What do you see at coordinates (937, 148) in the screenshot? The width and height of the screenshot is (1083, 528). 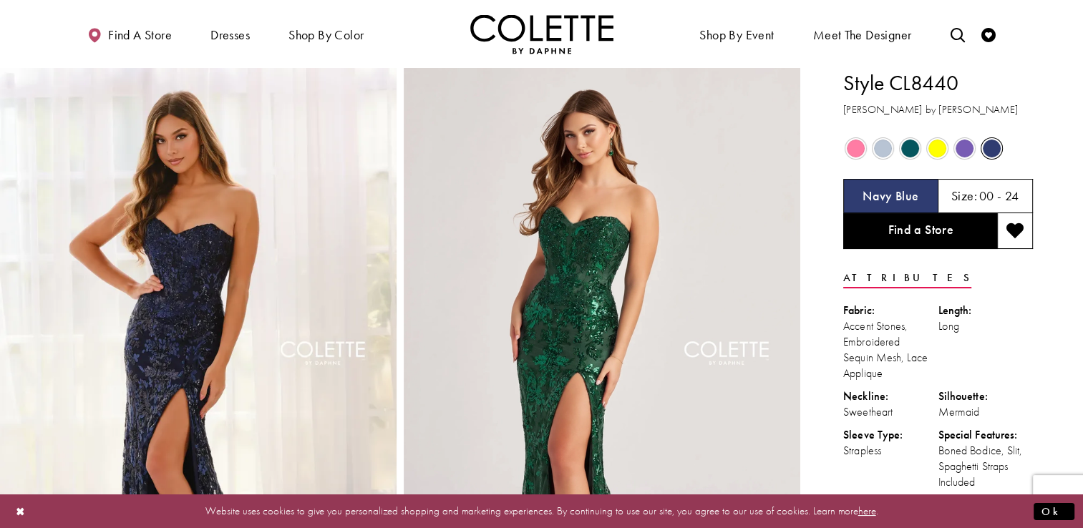 I see `div: Yellow` at bounding box center [937, 148].